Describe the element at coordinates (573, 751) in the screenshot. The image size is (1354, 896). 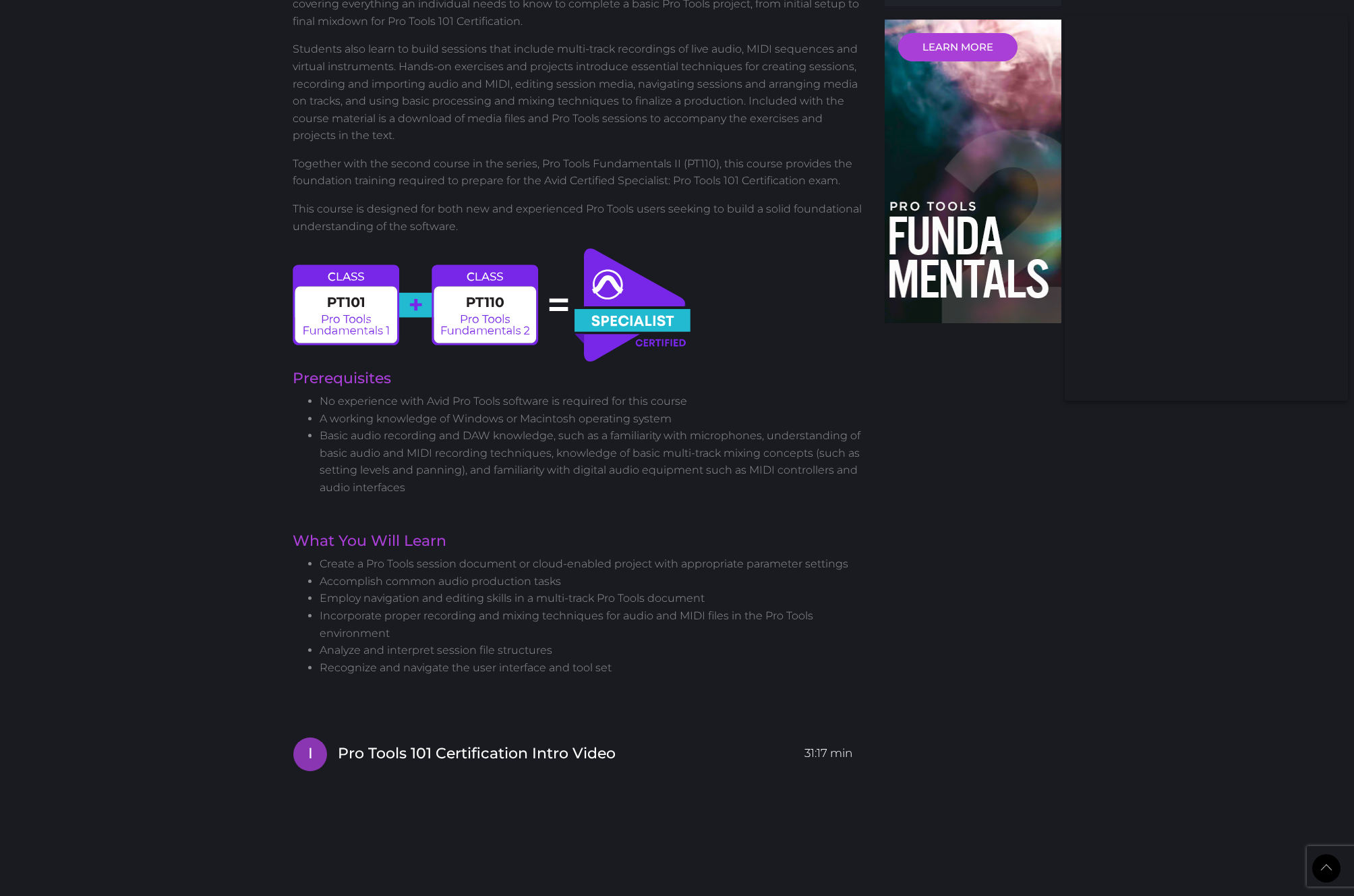
I see `a: IPro Tools 101 Certification Intro Video31:17 min` at that location.